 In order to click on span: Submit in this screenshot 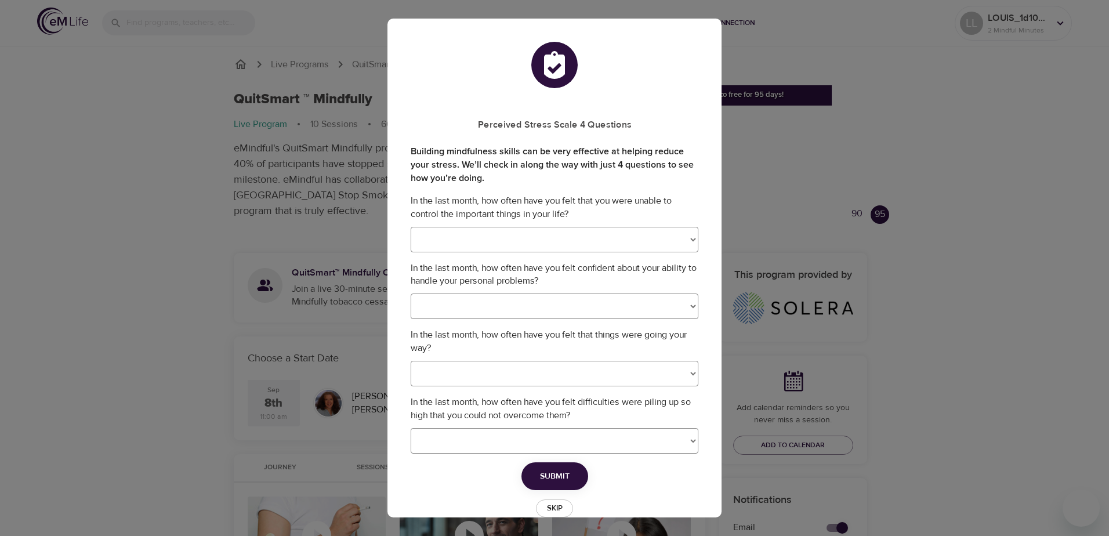, I will do `click(555, 476)`.